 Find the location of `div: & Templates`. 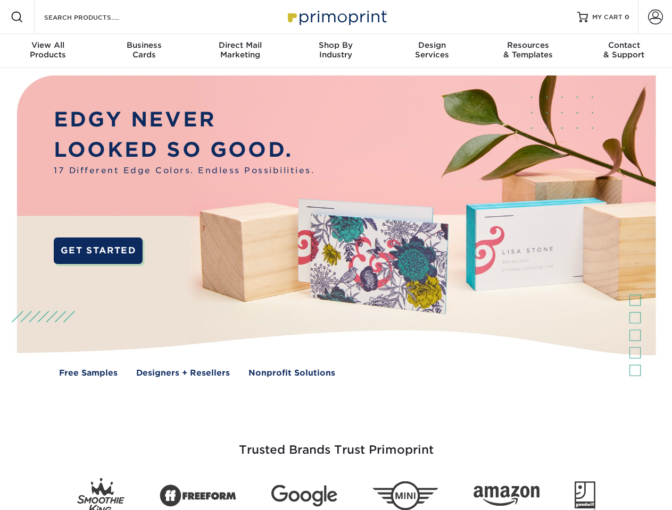

div: & Templates is located at coordinates (527, 50).